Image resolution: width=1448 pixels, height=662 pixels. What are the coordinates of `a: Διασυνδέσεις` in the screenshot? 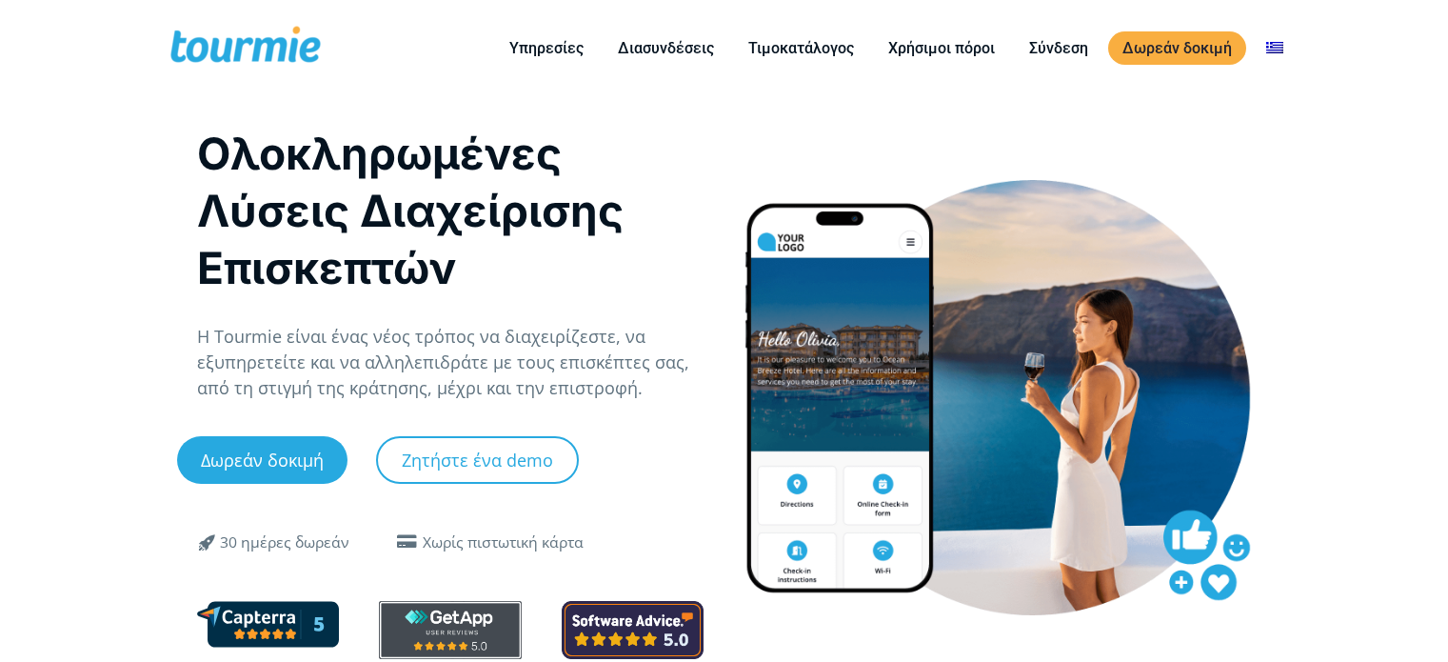 It's located at (665, 48).